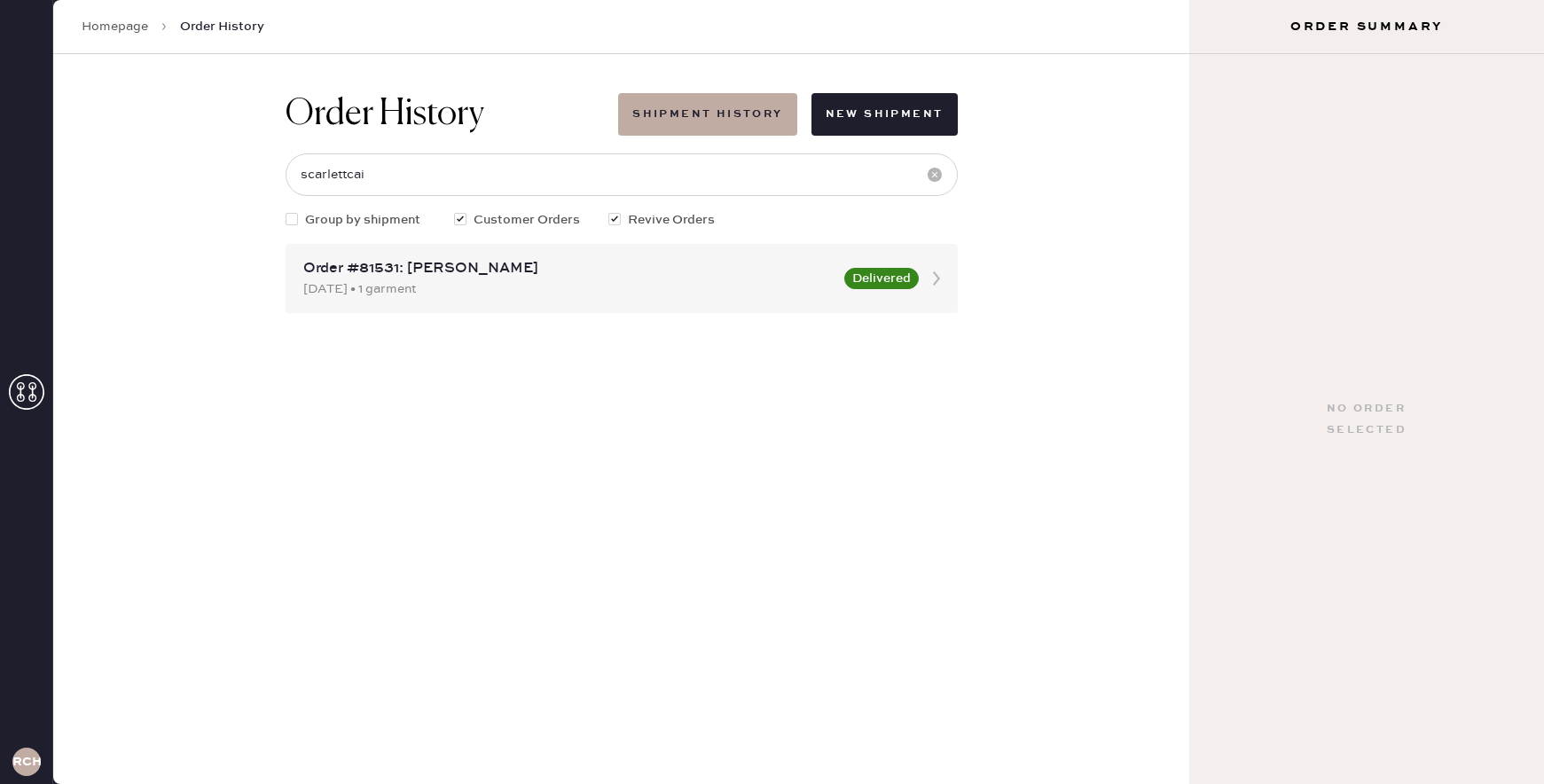 This screenshot has width=1544, height=784. Describe the element at coordinates (882, 278) in the screenshot. I see `button: Delivered` at that location.